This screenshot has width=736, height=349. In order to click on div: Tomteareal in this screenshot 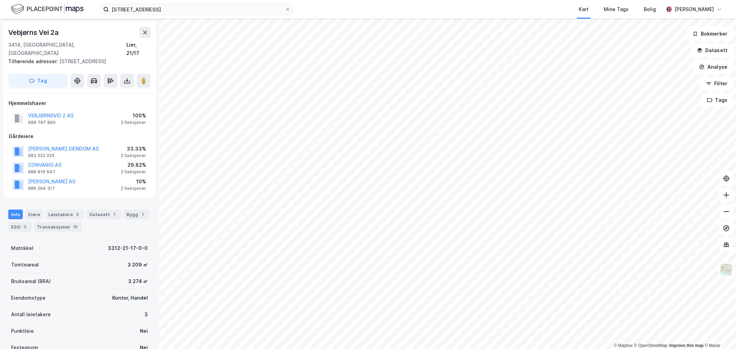, I will do `click(25, 265)`.